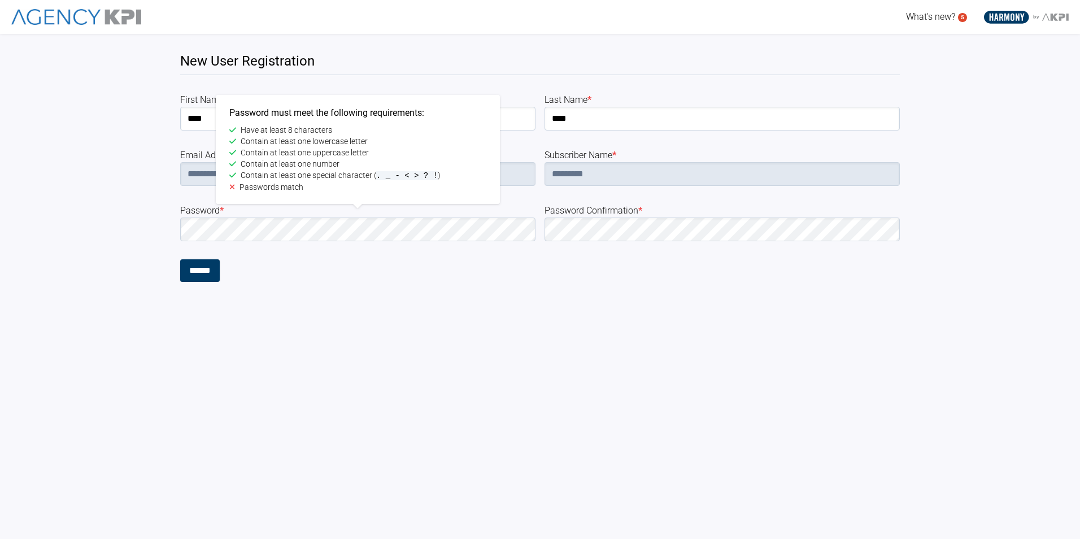 This screenshot has width=1080, height=539. I want to click on li: Contain at least one number, so click(358, 164).